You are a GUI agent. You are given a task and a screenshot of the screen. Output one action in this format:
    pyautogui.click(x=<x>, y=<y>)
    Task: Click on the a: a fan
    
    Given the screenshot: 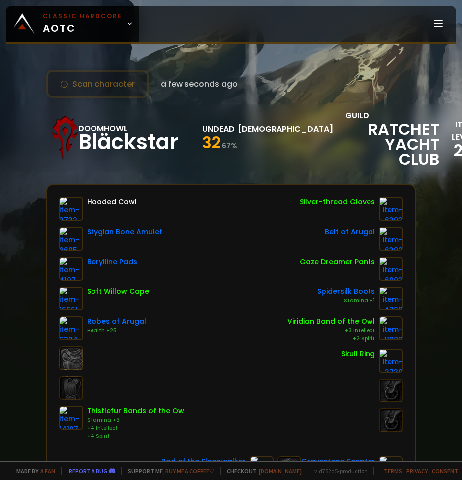 What is the action you would take?
    pyautogui.click(x=48, y=471)
    